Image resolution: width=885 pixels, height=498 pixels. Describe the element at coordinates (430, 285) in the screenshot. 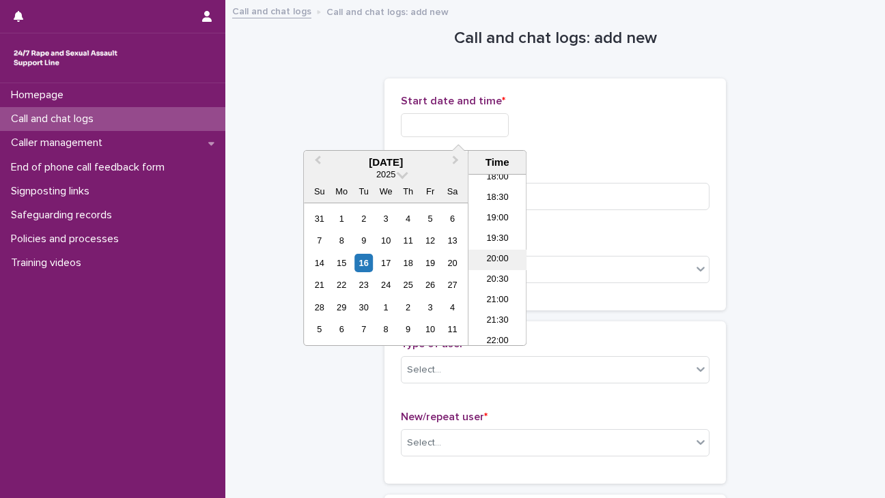

I see `div: Choose Friday, September 26th, 2025` at that location.